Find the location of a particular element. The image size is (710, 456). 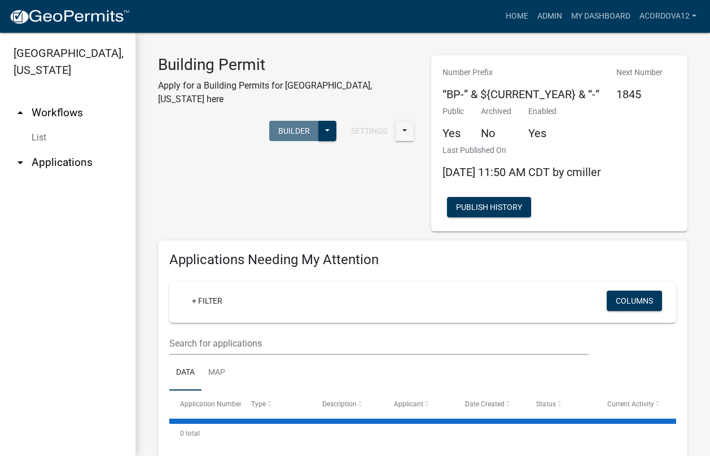

h4: Applications Needing My Attention is located at coordinates (423, 259).